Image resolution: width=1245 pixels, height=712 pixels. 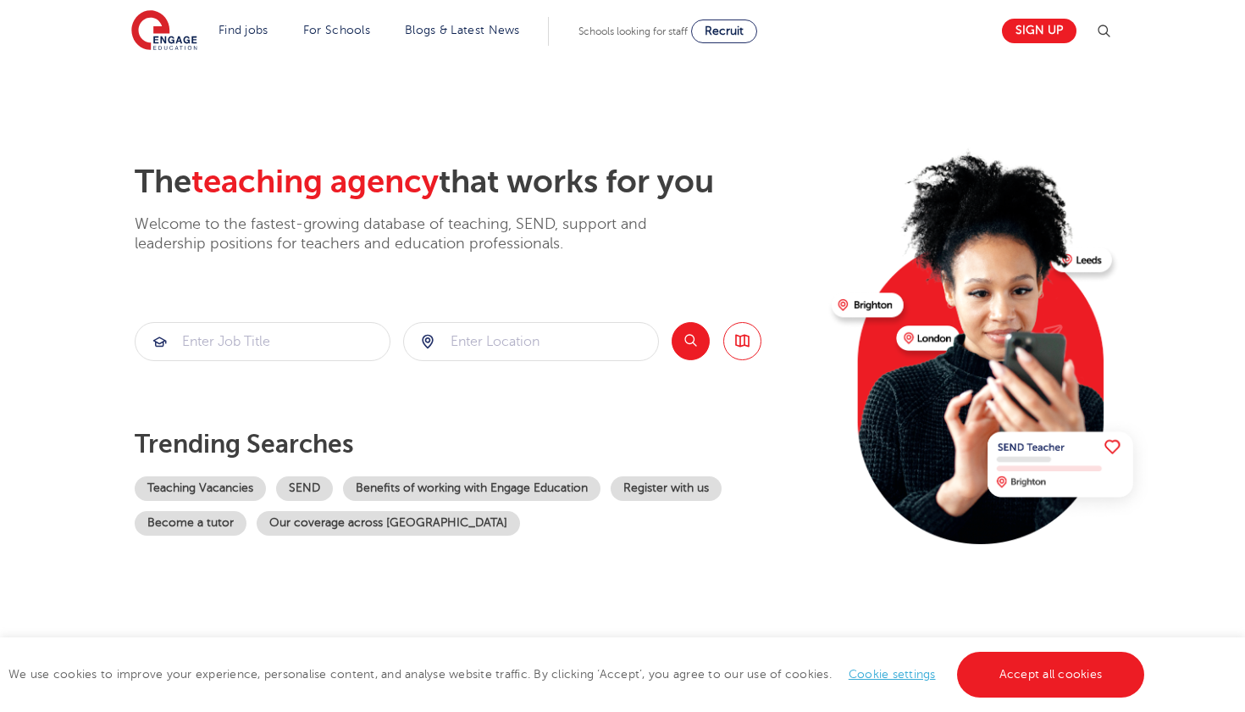 What do you see at coordinates (690, 341) in the screenshot?
I see `button: Search` at bounding box center [690, 341].